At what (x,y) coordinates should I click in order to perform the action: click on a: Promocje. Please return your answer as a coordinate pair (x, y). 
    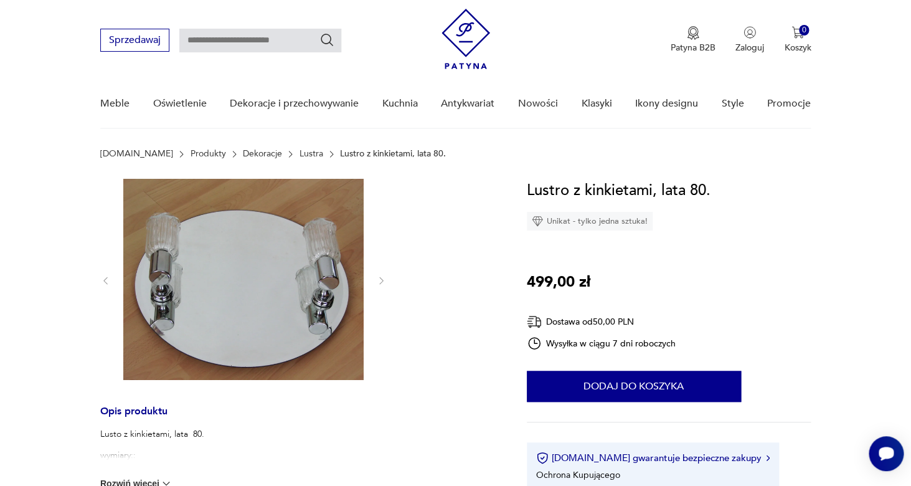
    Looking at the image, I should click on (789, 103).